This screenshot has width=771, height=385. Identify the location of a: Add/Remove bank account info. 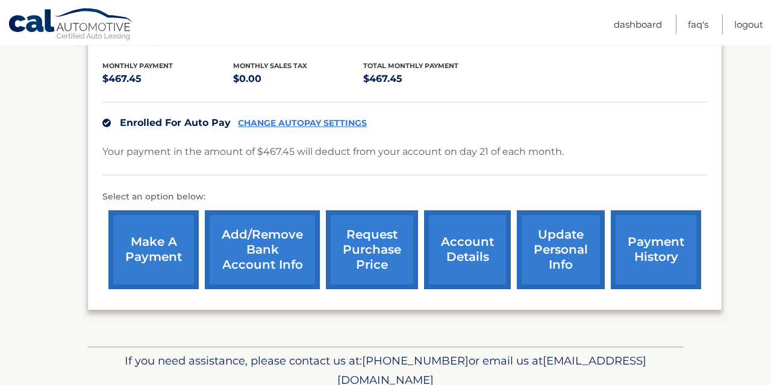
(262, 250).